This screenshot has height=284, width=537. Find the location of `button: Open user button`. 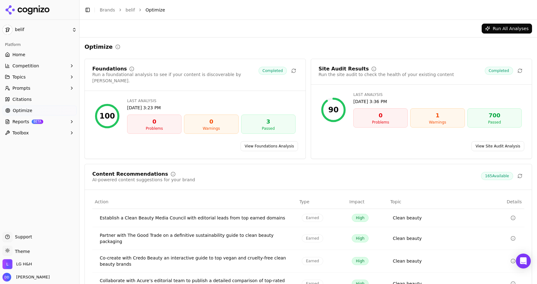

button: Open user button is located at coordinates (26, 278).